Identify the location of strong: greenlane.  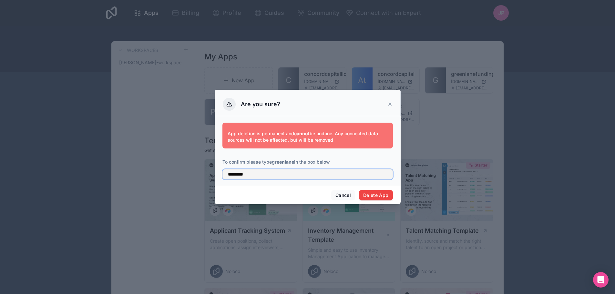
(283, 162).